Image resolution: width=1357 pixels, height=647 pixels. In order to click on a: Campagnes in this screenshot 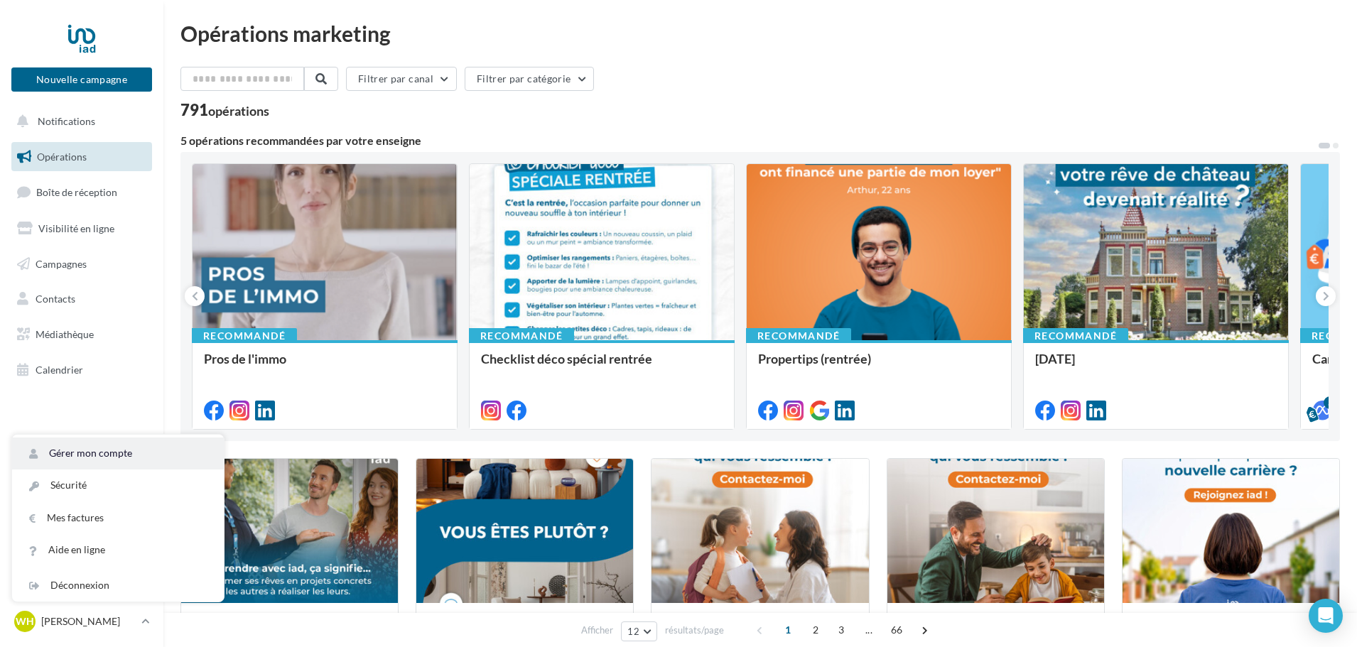, I will do `click(82, 264)`.